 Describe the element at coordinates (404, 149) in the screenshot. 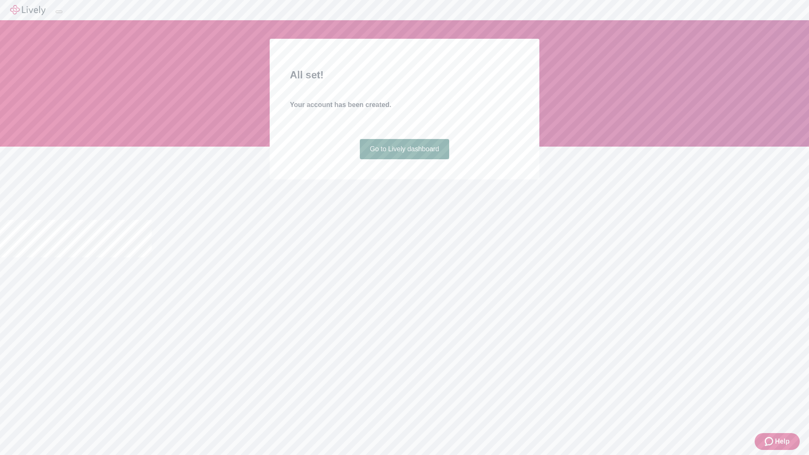

I see `a: Go to Lively dashboard` at that location.